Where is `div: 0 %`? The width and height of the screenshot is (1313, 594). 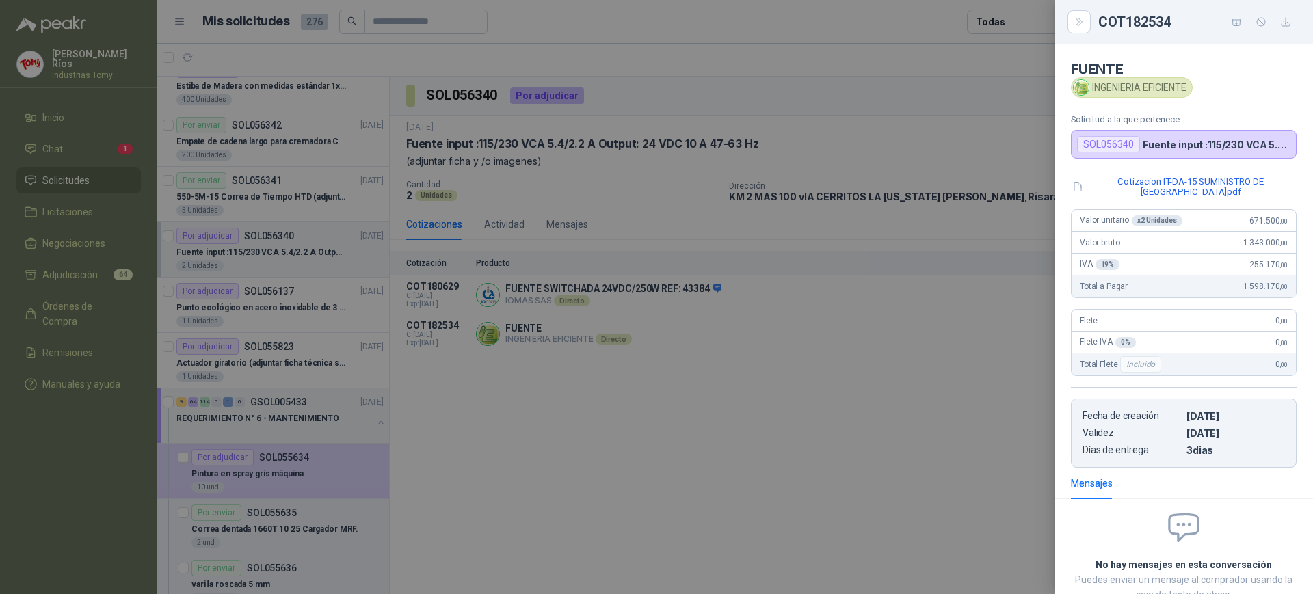 div: 0 % is located at coordinates (1126, 343).